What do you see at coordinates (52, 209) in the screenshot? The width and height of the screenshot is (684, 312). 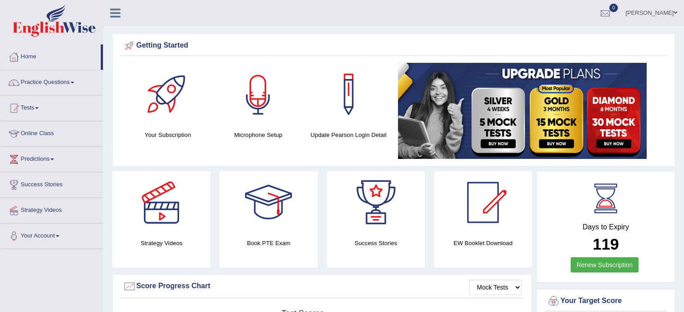 I see `a: Strategy Videos` at bounding box center [52, 209].